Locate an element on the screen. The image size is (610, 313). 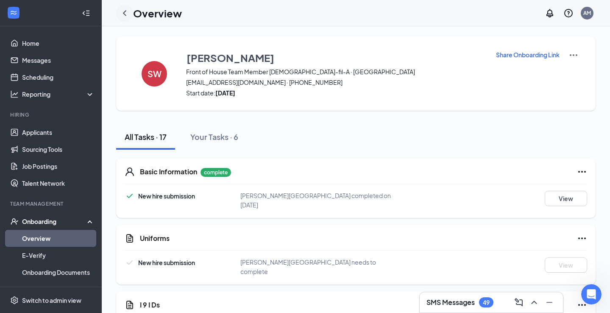
h5: I 9 I Ds is located at coordinates (150, 305).